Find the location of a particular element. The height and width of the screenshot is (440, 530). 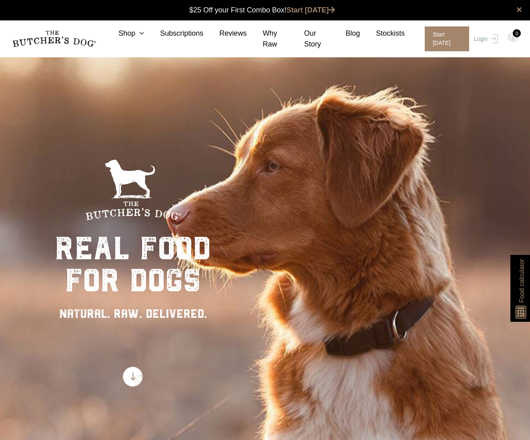

a: Stockists is located at coordinates (383, 33).